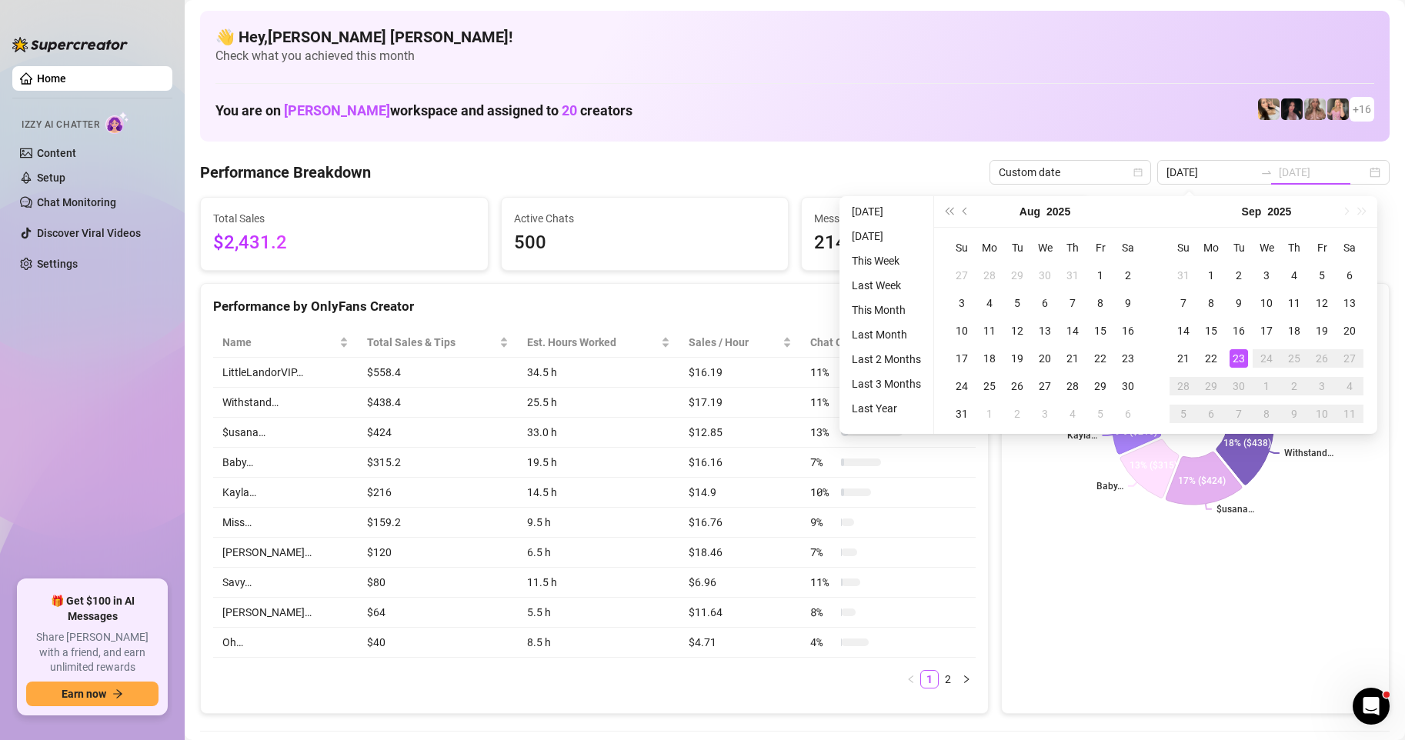 This screenshot has height=740, width=1405. What do you see at coordinates (989, 303) in the screenshot?
I see `td: 2025-08-04` at bounding box center [989, 303].